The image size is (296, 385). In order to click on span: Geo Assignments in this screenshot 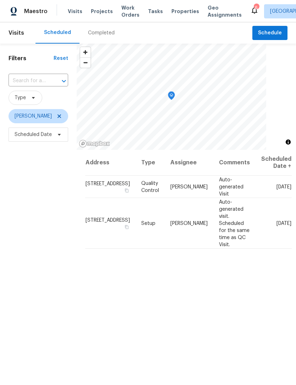, I will do `click(224, 11)`.